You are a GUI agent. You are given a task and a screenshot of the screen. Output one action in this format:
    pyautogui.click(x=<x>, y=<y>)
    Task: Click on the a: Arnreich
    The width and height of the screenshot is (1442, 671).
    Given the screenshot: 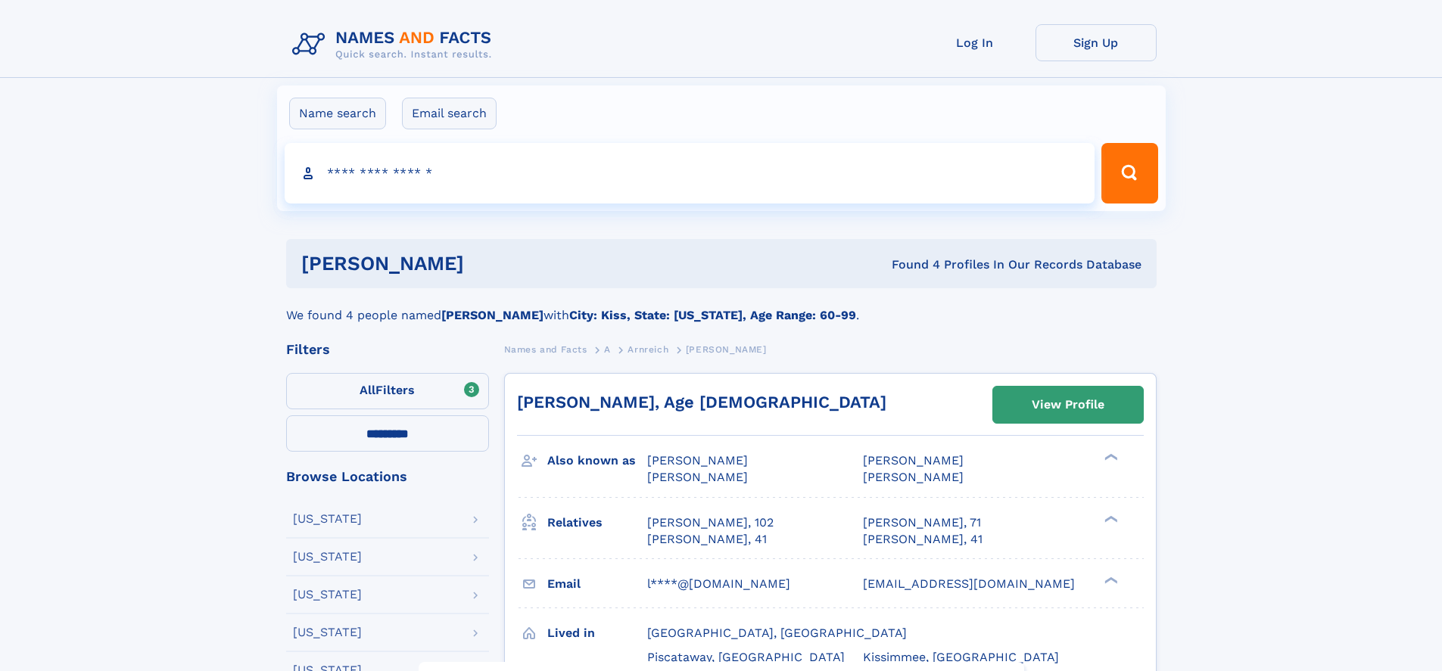 What is the action you would take?
    pyautogui.click(x=648, y=349)
    